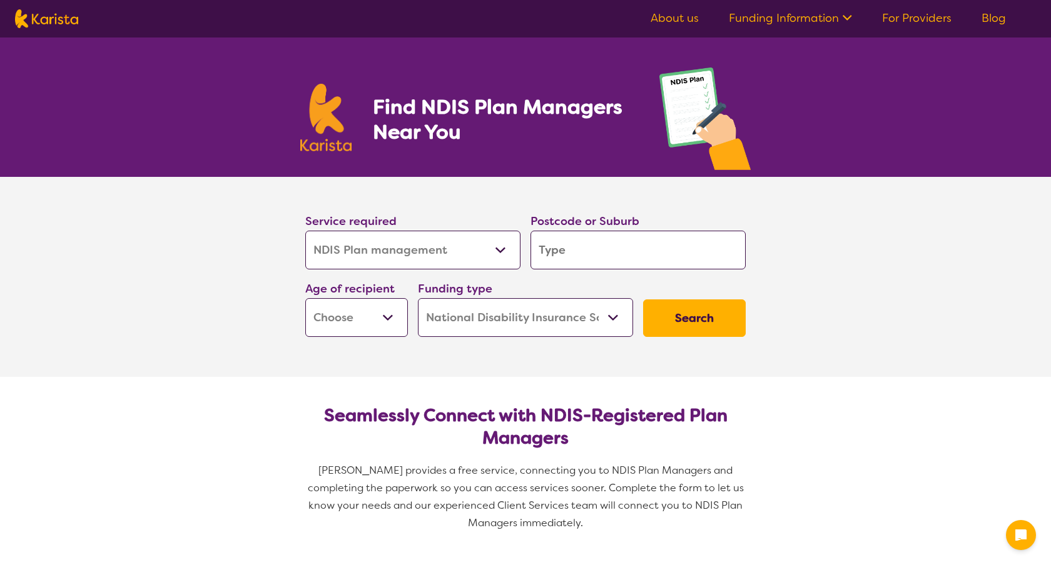 This screenshot has height=565, width=1051. I want to click on label: Funding type, so click(455, 289).